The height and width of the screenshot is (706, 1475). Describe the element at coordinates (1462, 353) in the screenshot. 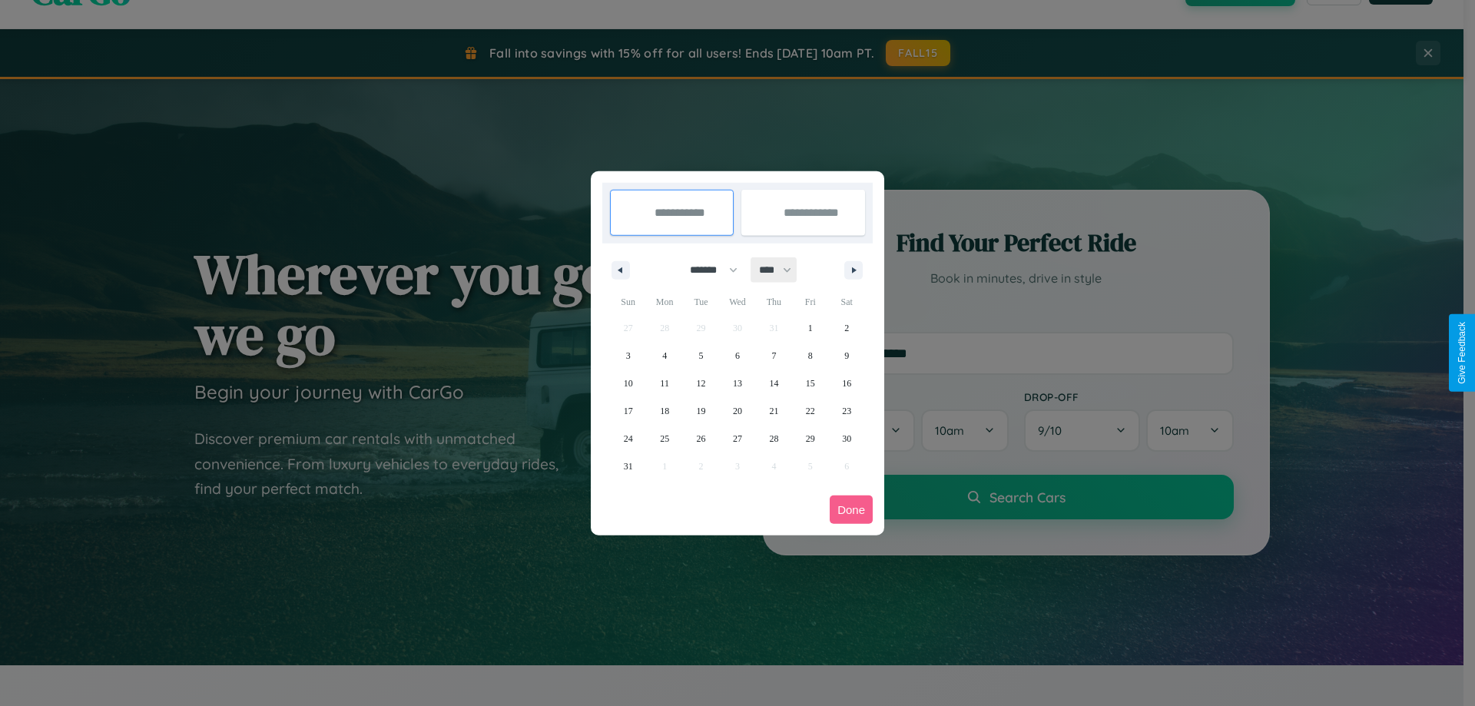

I see `div: Give Feedback` at that location.